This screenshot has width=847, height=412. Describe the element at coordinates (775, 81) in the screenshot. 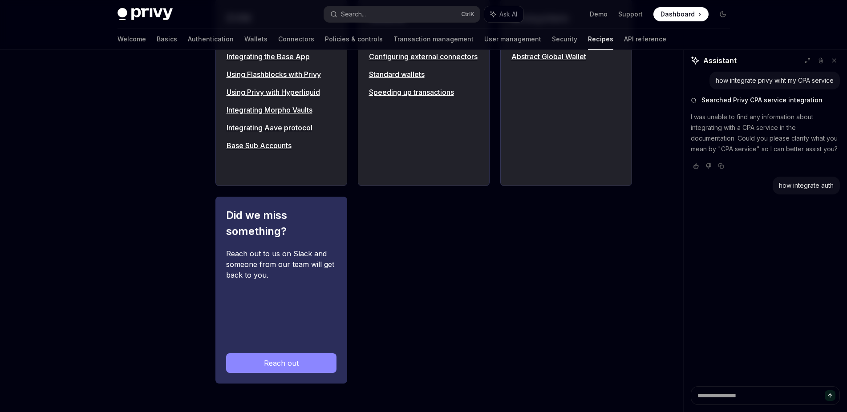

I see `div: how integrate privy wiht my CPA service` at that location.